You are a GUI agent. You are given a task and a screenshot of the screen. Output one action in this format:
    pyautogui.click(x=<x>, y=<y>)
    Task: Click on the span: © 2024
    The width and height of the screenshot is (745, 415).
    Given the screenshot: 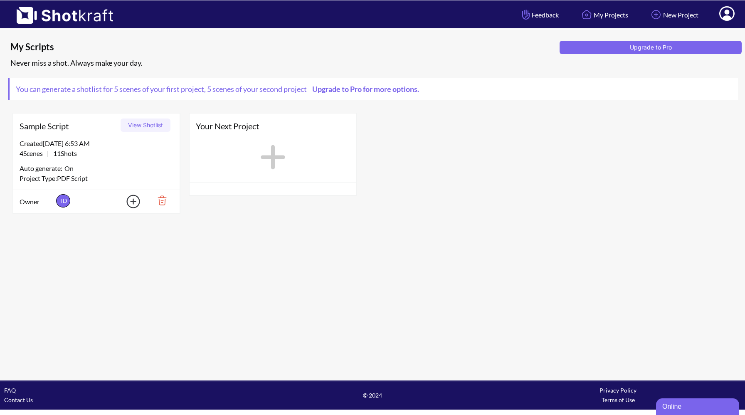 What is the action you would take?
    pyautogui.click(x=373, y=395)
    